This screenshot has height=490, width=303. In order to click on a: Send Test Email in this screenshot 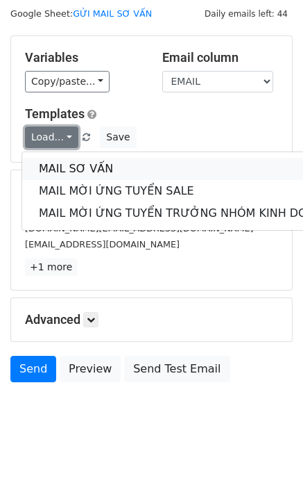, I will do `click(177, 369)`.